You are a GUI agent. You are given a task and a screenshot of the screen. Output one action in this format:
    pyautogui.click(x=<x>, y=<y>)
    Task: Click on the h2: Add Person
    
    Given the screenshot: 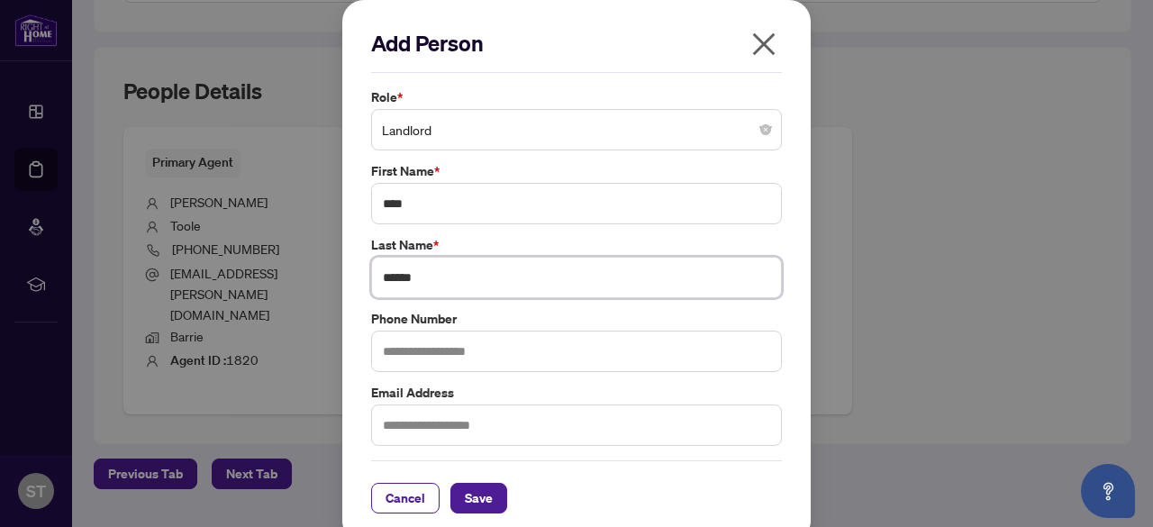 What is the action you would take?
    pyautogui.click(x=577, y=43)
    